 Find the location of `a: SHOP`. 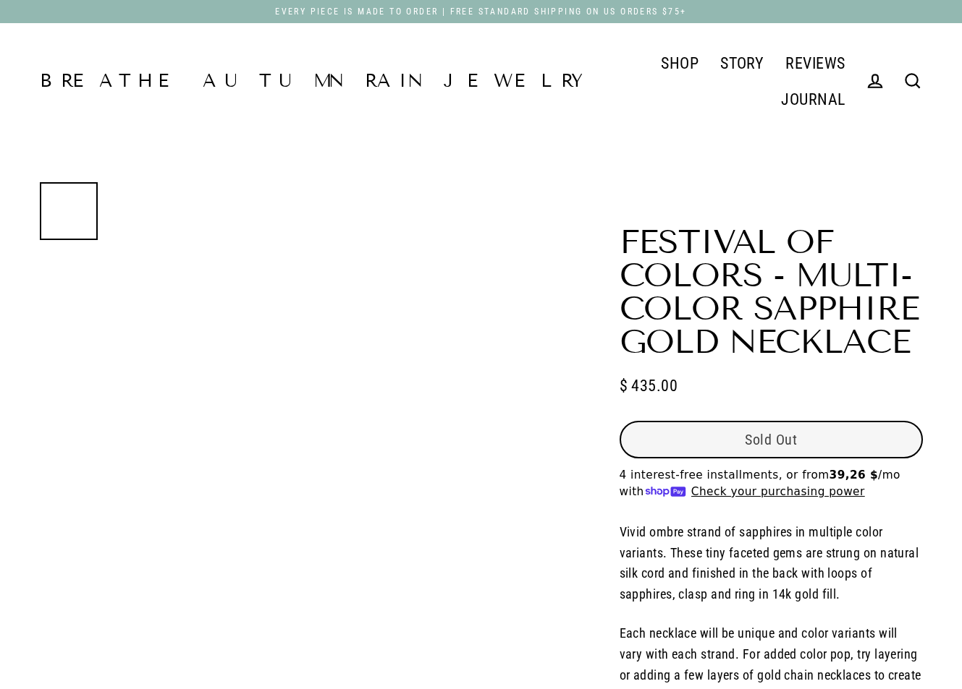

a: SHOP is located at coordinates (679, 63).